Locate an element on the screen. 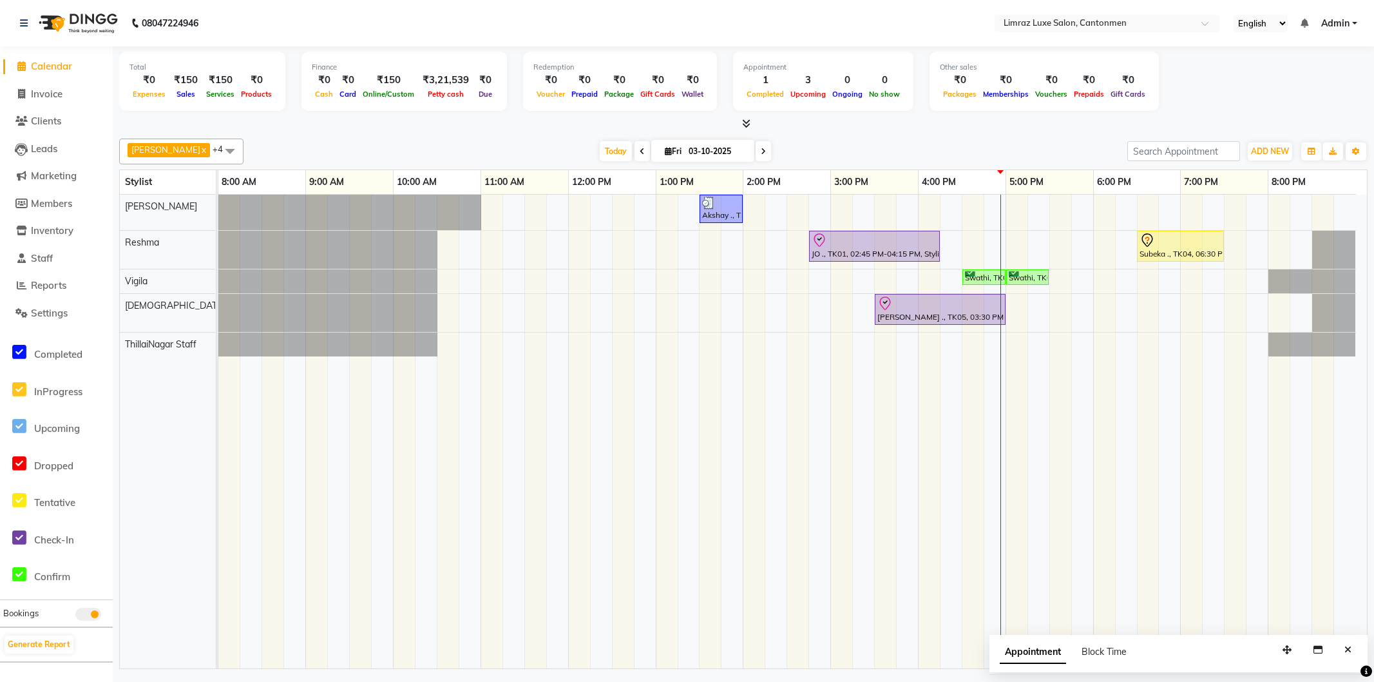 This screenshot has height=682, width=1374. div: Other sales is located at coordinates (1044, 67).